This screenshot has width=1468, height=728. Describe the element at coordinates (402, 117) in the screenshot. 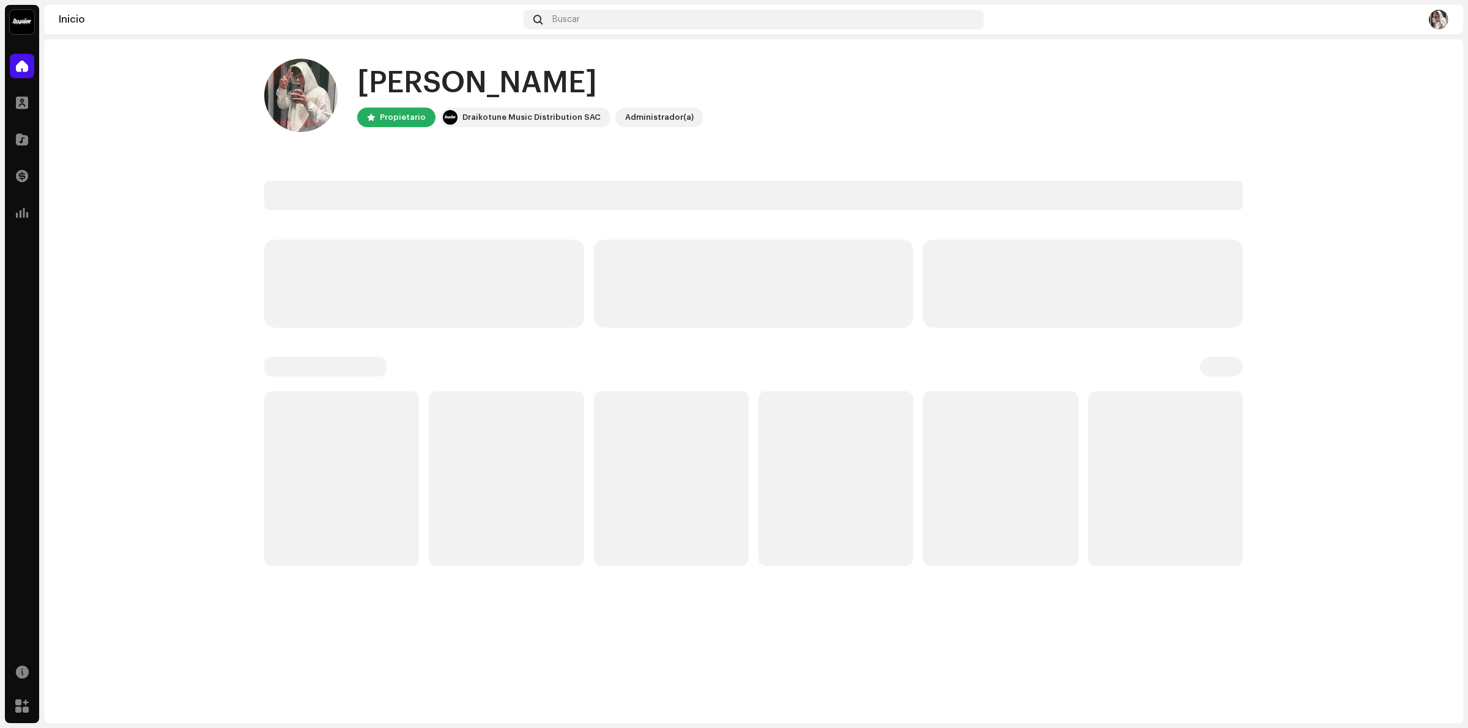

I see `div: Propietario` at that location.